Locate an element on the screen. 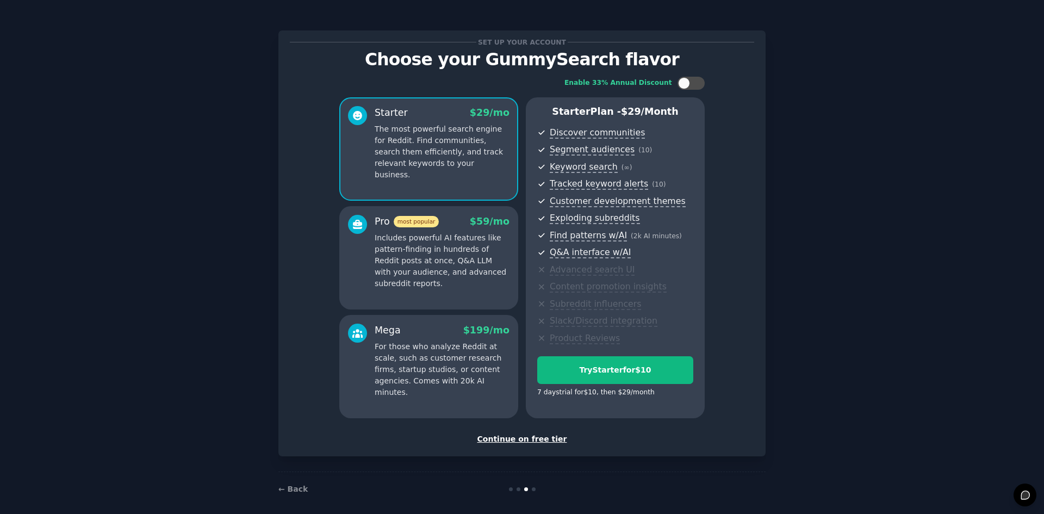 Image resolution: width=1044 pixels, height=514 pixels. div: Enable 33% Annual Discount is located at coordinates (618, 83).